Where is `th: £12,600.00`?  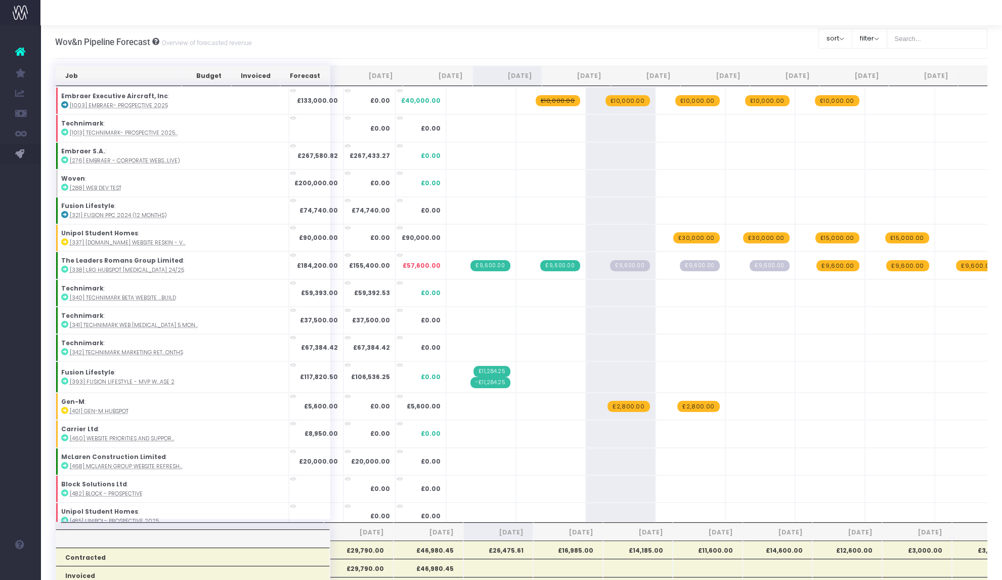 th: £12,600.00 is located at coordinates (848, 550).